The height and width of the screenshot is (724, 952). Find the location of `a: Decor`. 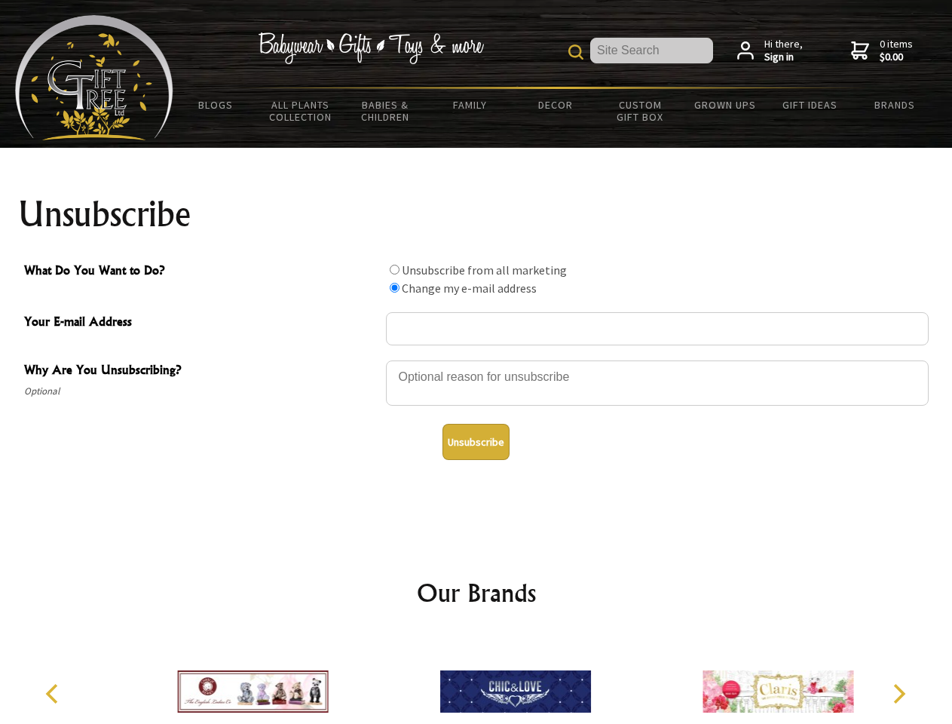

a: Decor is located at coordinates (555, 105).